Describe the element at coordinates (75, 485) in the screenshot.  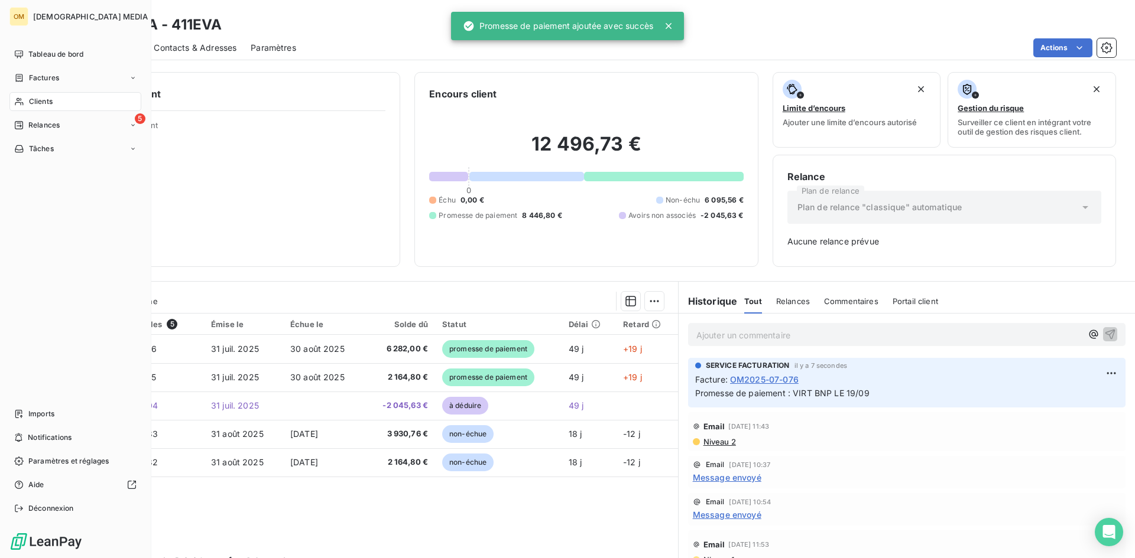
I see `a: Aide` at that location.